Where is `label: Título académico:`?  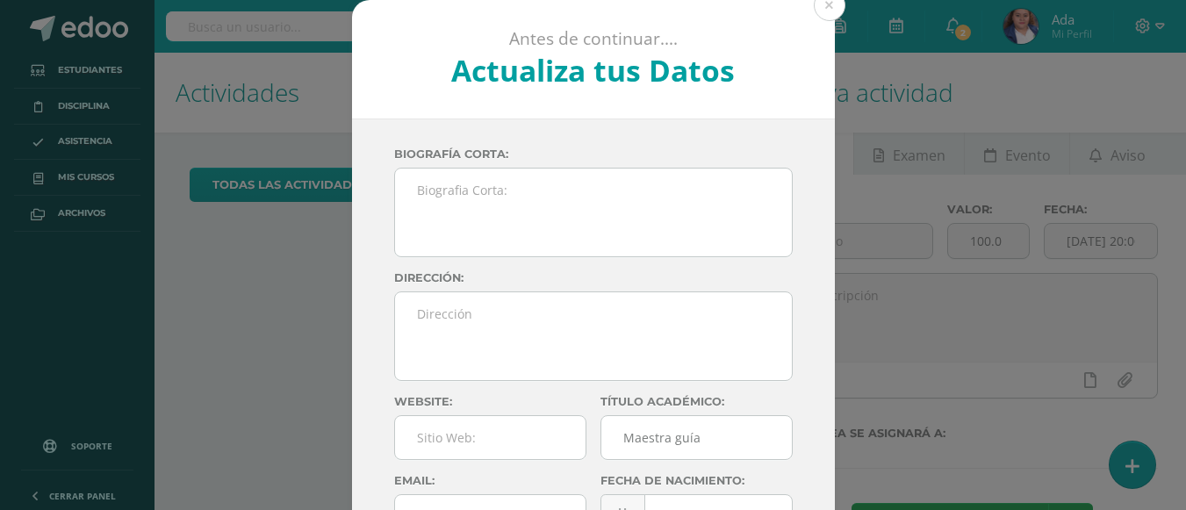
label: Título académico: is located at coordinates (696, 401).